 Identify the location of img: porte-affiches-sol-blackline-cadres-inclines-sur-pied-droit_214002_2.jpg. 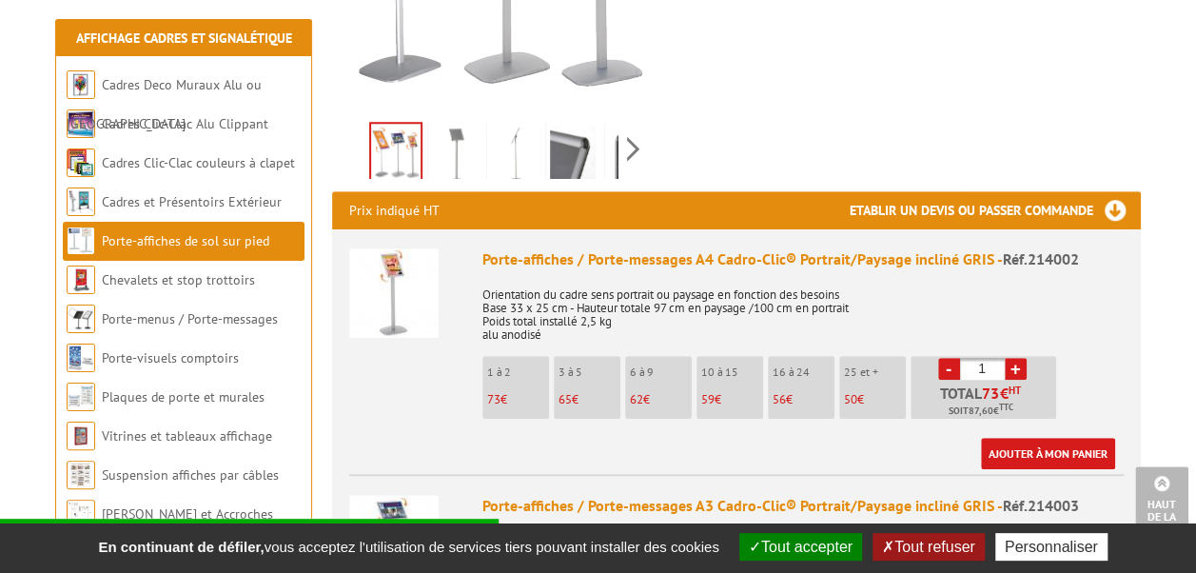
(632, 155).